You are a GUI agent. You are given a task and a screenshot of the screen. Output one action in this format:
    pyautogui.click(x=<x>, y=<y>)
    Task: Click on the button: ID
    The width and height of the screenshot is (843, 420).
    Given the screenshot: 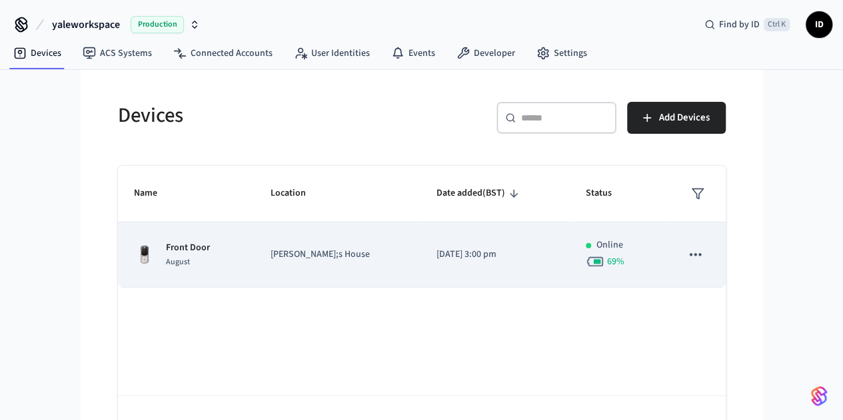 What is the action you would take?
    pyautogui.click(x=819, y=25)
    